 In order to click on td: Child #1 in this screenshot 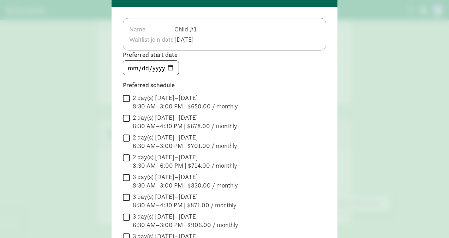, I will do `click(186, 29)`.